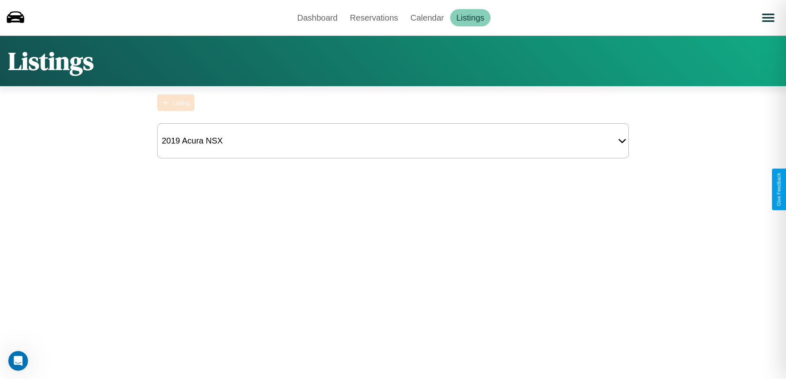 The height and width of the screenshot is (379, 786). I want to click on div: 2019 Acura NSX, so click(192, 141).